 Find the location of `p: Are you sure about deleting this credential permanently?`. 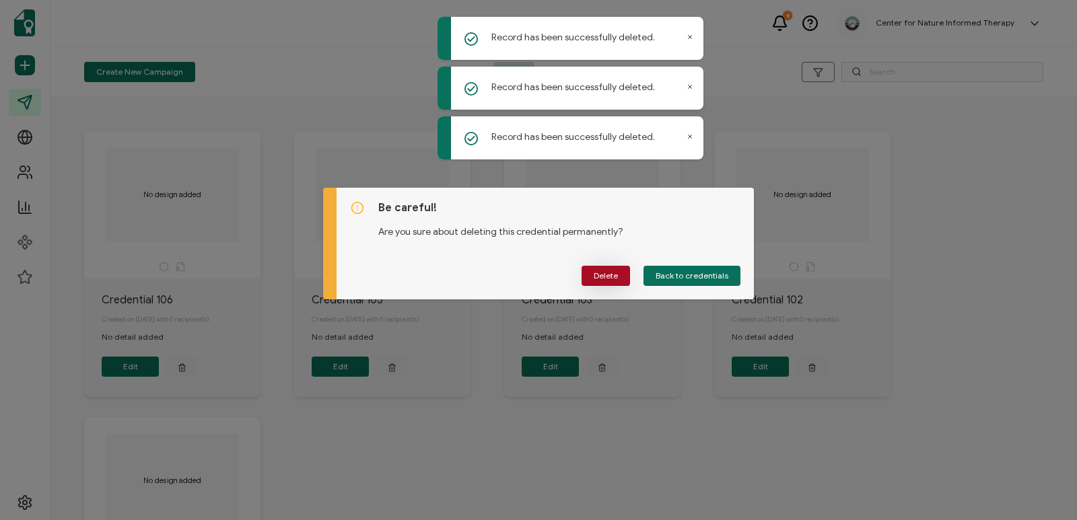

p: Are you sure about deleting this credential permanently? is located at coordinates (559, 227).